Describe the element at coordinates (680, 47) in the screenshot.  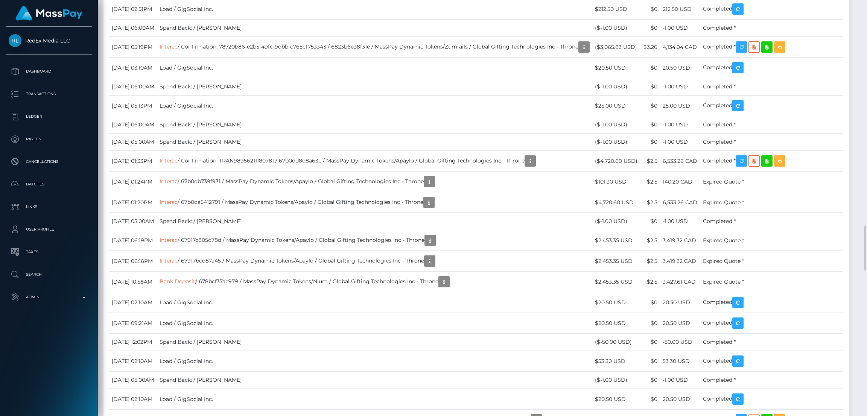
I see `td: 4,134.04 CAD` at that location.